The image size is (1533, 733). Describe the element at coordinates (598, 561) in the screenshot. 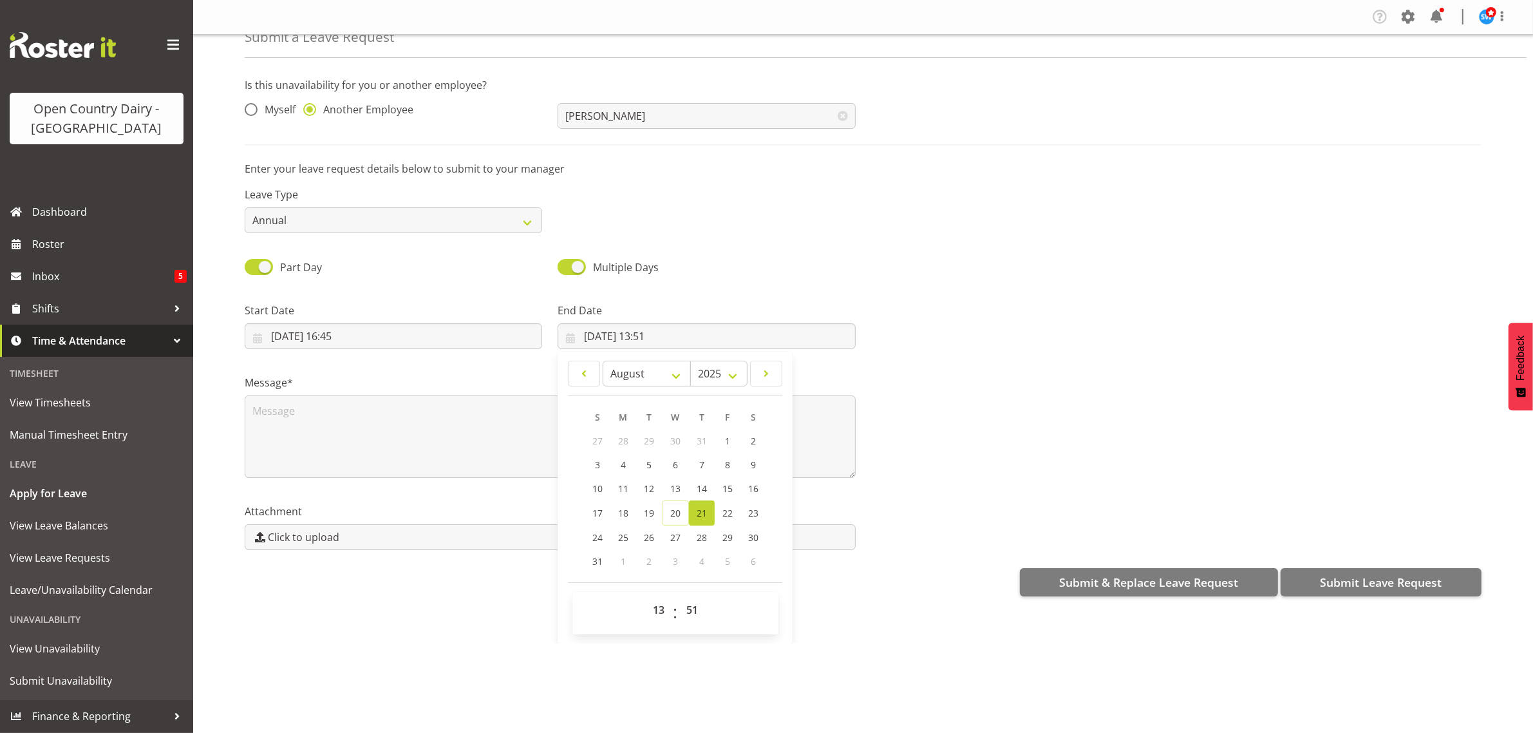

I see `a: 31` at that location.